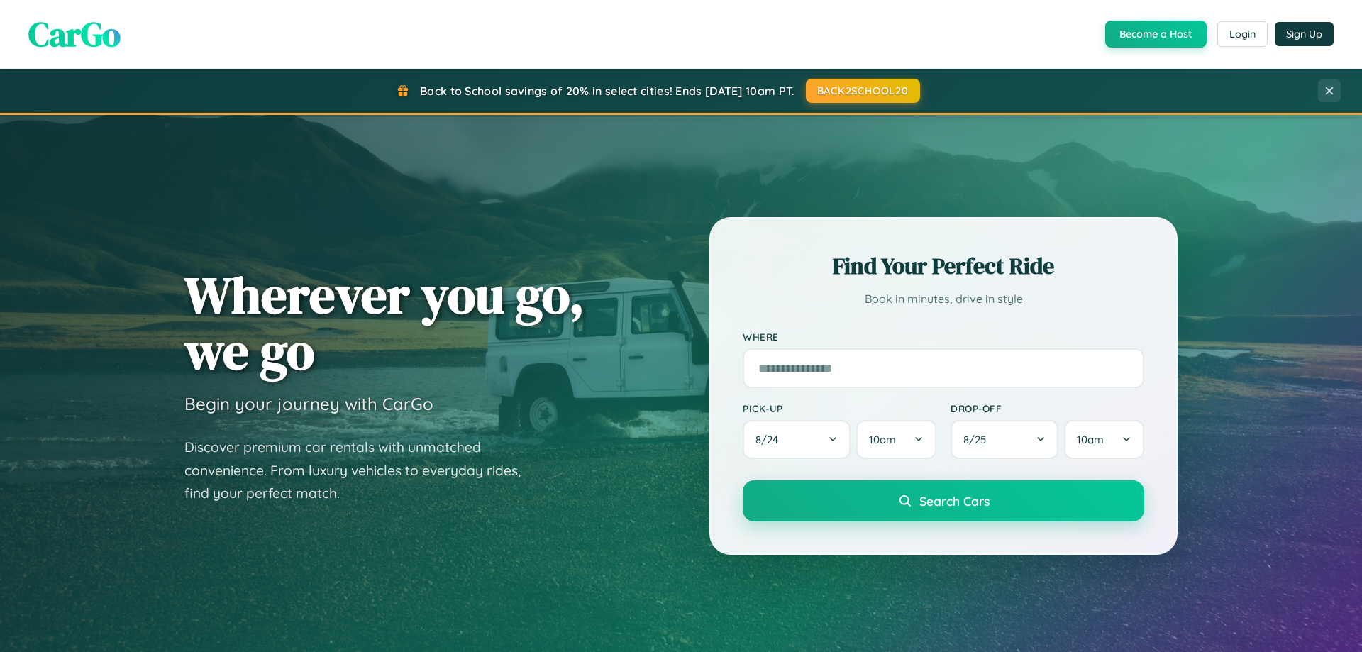 This screenshot has width=1362, height=652. I want to click on h1: Wherever you go, we go, so click(385, 323).